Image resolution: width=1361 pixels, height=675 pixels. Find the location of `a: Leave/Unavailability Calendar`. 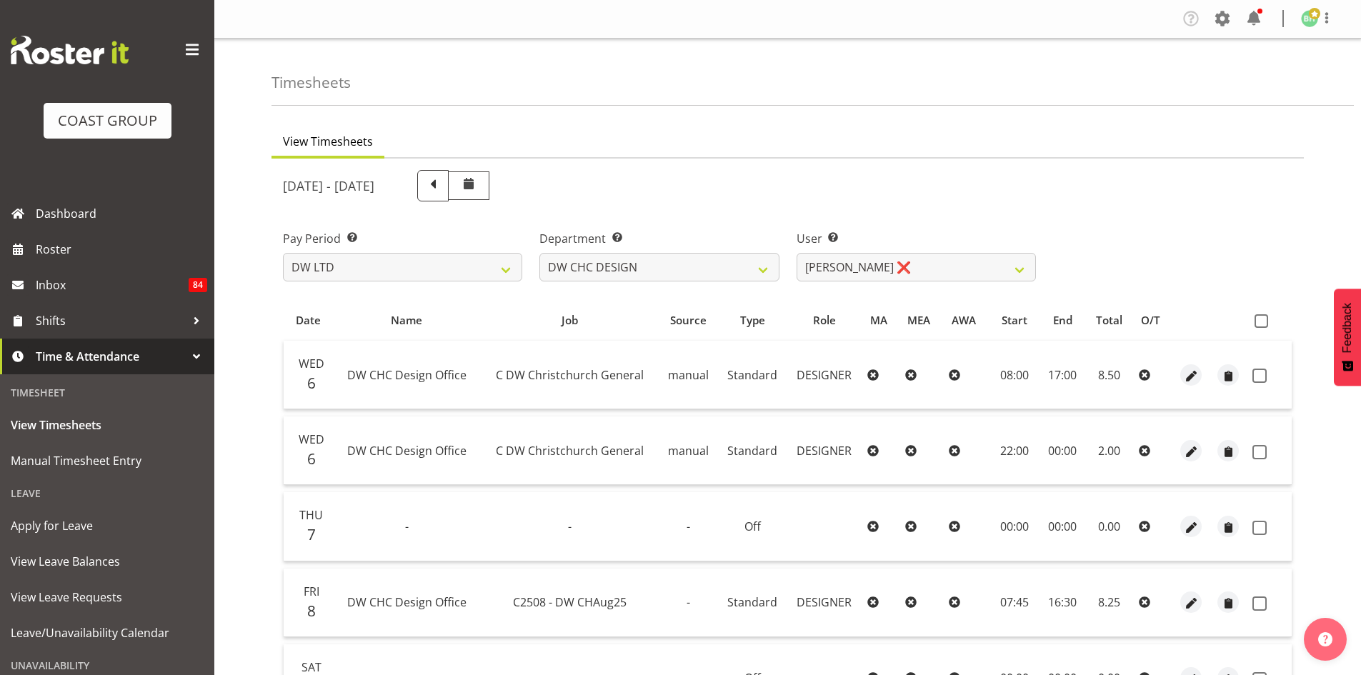

a: Leave/Unavailability Calendar is located at coordinates (107, 633).